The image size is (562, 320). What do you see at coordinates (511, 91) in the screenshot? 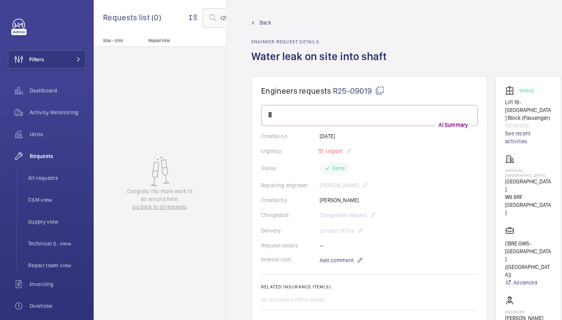
I see `img: elevator.svg` at bounding box center [511, 91].